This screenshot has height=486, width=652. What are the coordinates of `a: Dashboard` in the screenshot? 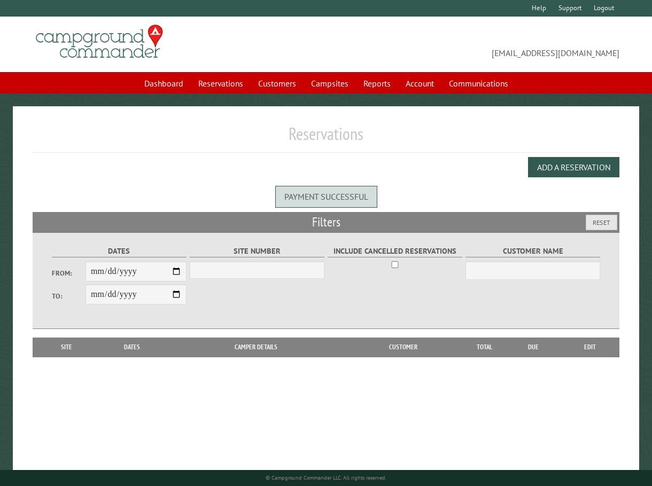 It's located at (163, 83).